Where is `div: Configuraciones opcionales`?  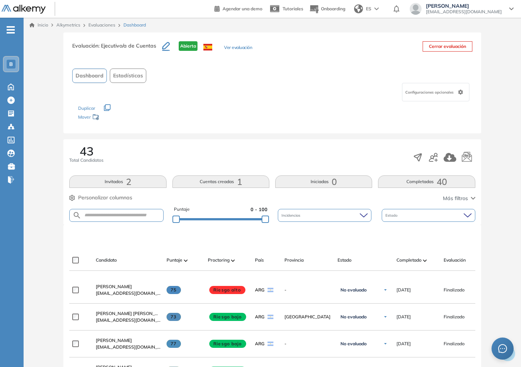
div: Configuraciones opcionales is located at coordinates (435, 92).